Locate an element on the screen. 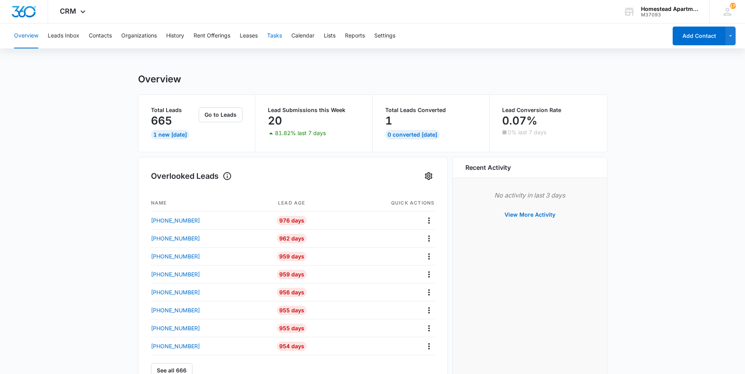 The image size is (745, 374). button: Overview is located at coordinates (26, 36).